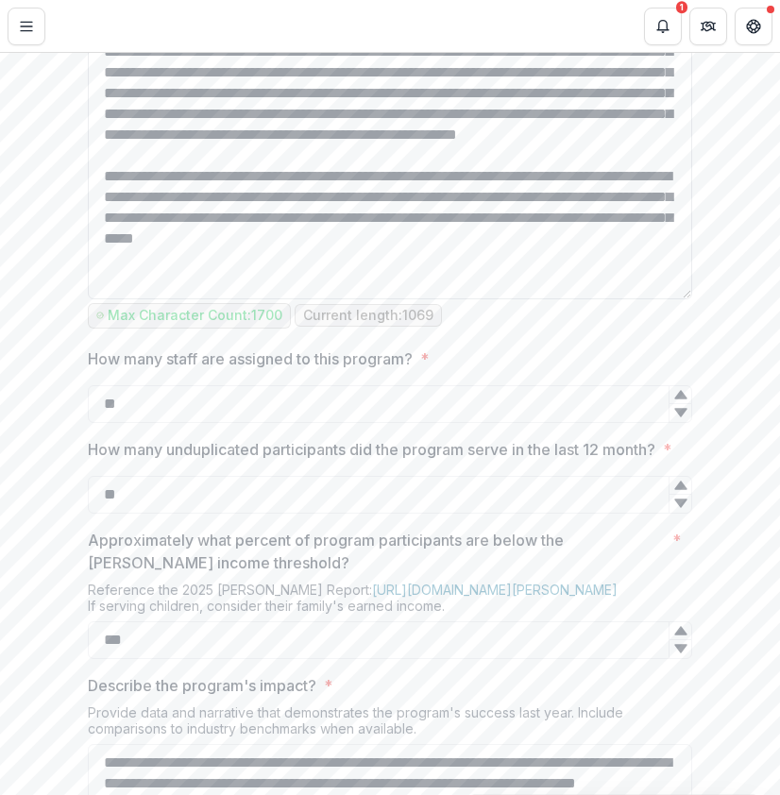 This screenshot has width=780, height=795. I want to click on p: How many unduplicated participants did the program serve in the last 12 month?, so click(371, 449).